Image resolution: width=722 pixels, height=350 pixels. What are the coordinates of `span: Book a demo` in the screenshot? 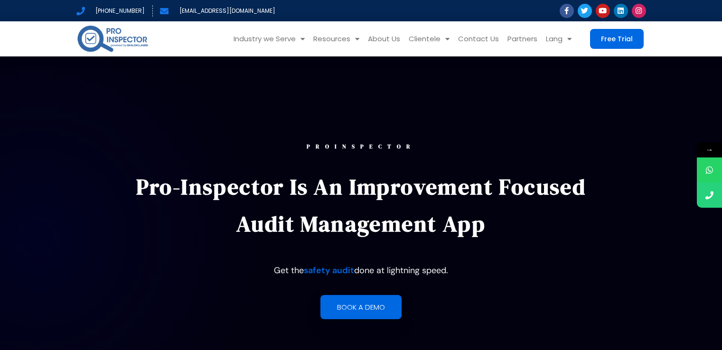 It's located at (361, 307).